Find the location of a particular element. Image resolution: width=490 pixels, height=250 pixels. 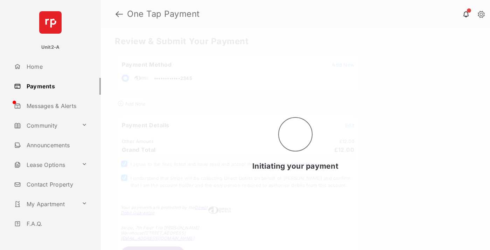

a: Home is located at coordinates (56, 67).